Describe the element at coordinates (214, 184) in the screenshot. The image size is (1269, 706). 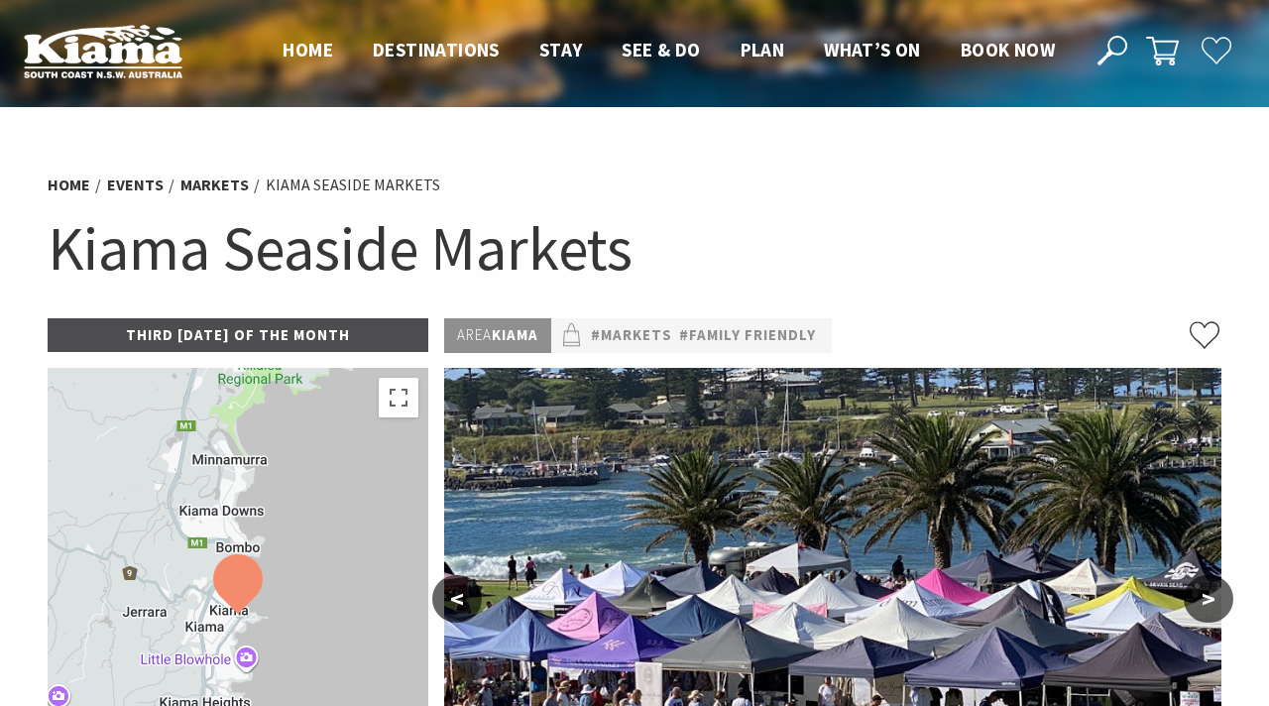
I see `a: Markets` at that location.